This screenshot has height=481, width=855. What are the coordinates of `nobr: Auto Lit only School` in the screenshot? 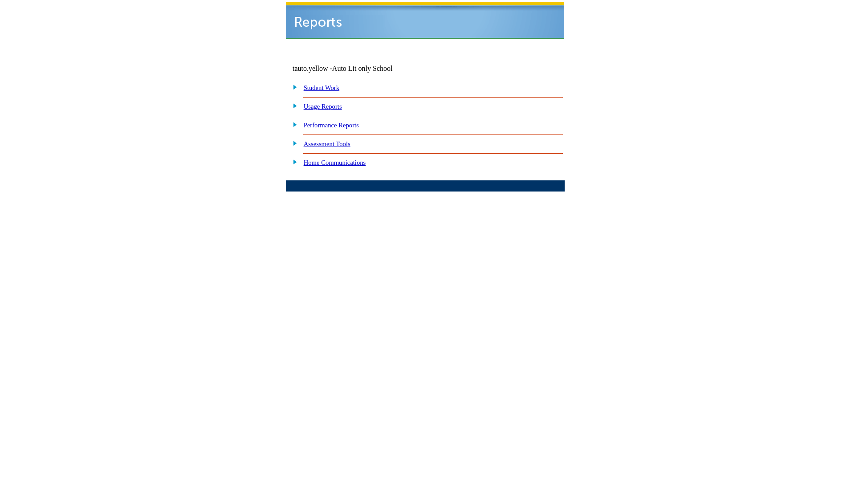 It's located at (362, 68).